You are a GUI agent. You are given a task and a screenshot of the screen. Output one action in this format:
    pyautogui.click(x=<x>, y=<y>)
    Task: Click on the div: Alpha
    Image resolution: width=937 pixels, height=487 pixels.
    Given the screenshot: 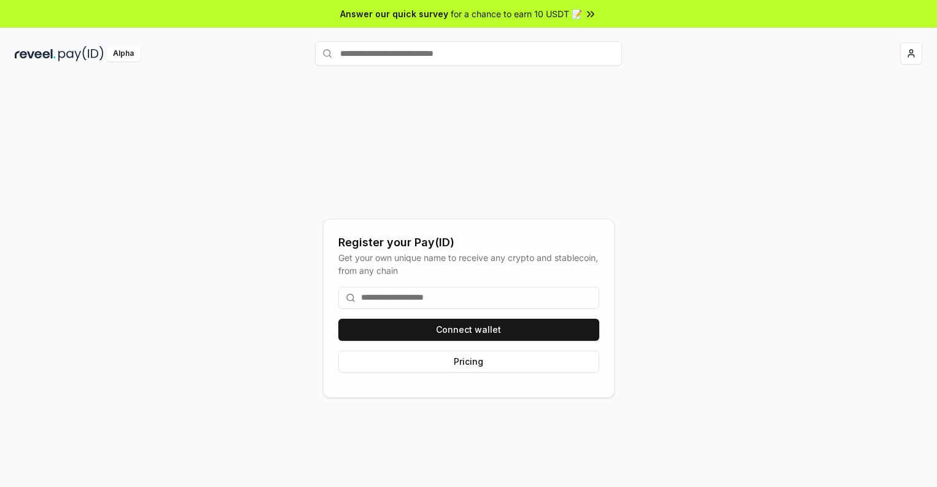 What is the action you would take?
    pyautogui.click(x=123, y=53)
    